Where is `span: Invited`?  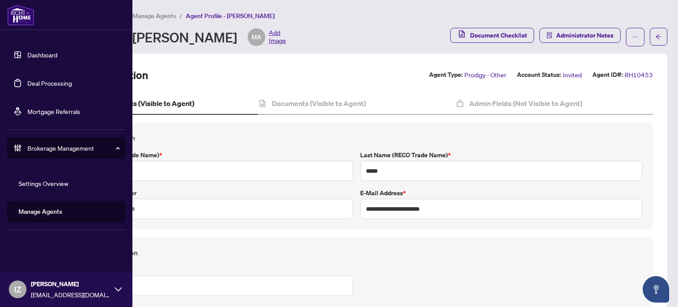
span: Invited is located at coordinates (572, 75).